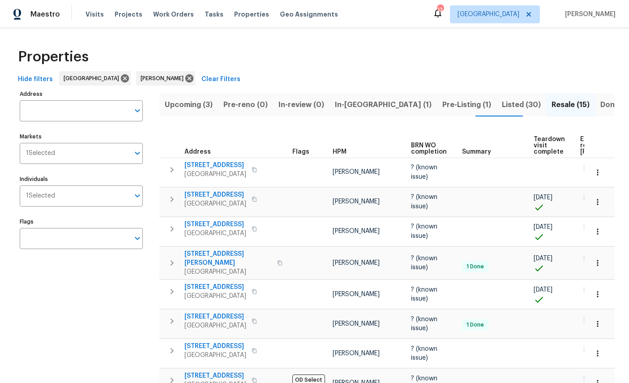  What do you see at coordinates (94, 14) in the screenshot?
I see `span: Visits` at bounding box center [94, 14].